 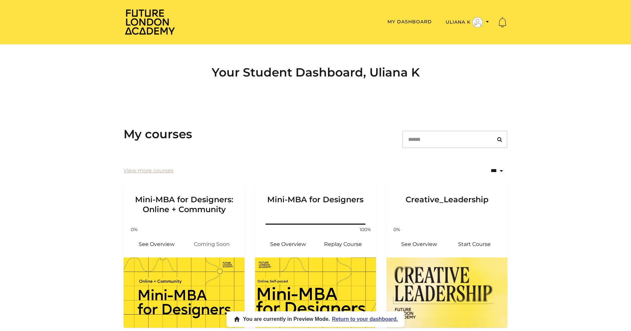 What do you see at coordinates (343, 244) in the screenshot?
I see `a: Mini-MBA for Designers: Resume Course` at bounding box center [343, 244].